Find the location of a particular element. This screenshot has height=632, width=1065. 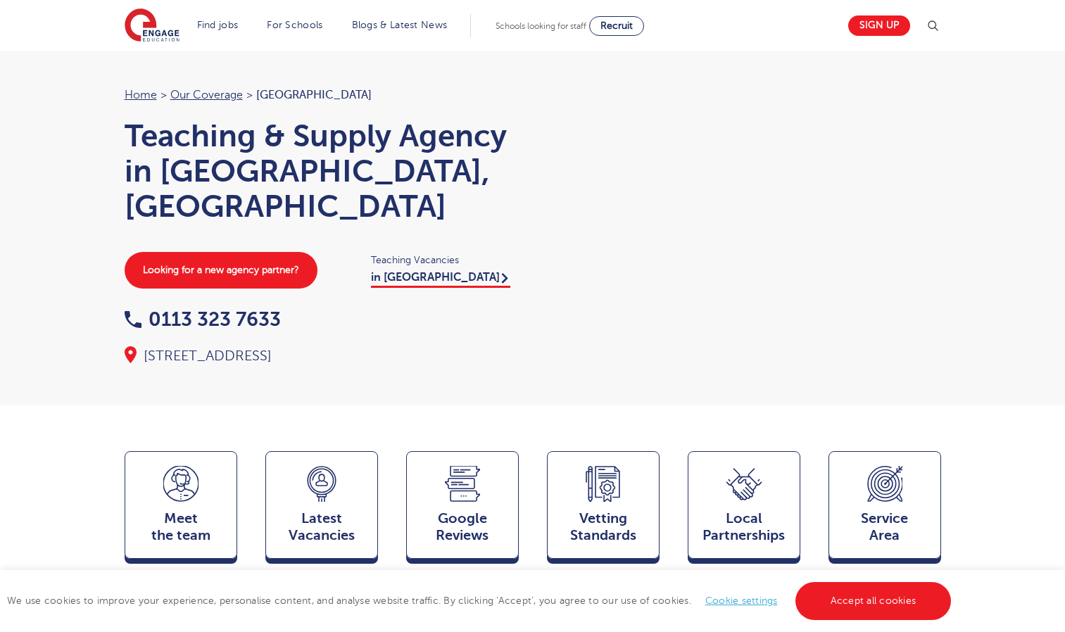

span: We use cookies to improve your experience, personalise content, and analyse website traffic. By c... is located at coordinates (481, 600).